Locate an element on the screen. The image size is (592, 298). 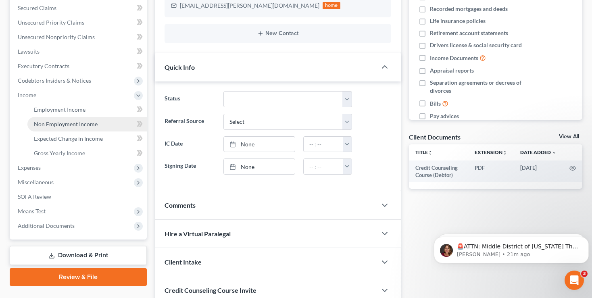
a: Non Employment Income is located at coordinates (87, 124).